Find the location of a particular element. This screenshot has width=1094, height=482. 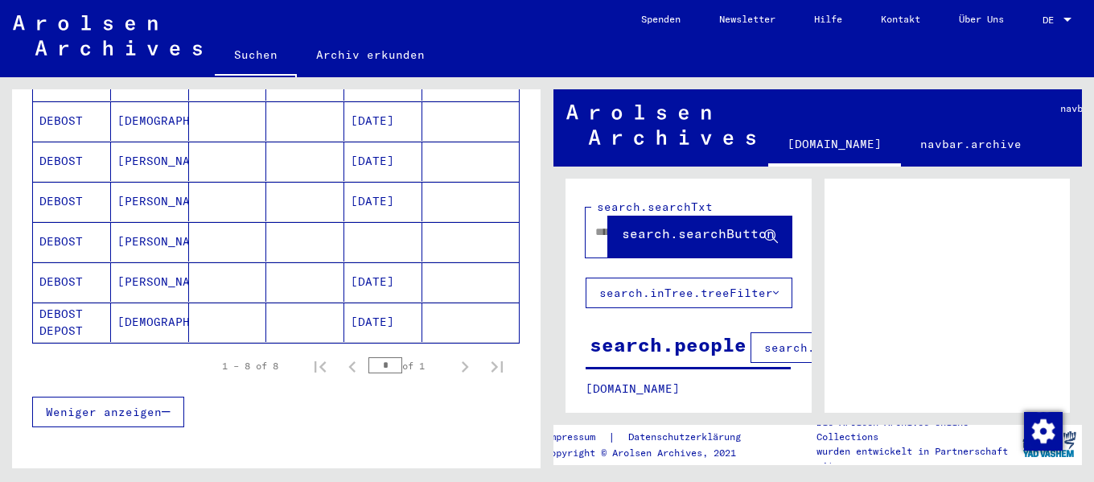

a: Archiv erkunden is located at coordinates (370, 55).